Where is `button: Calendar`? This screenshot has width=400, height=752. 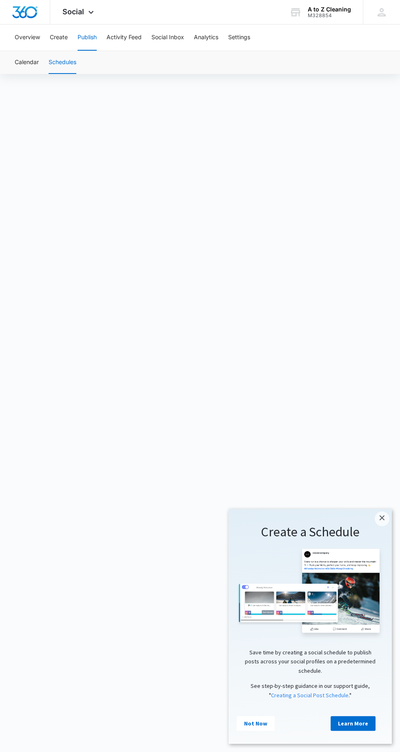 button: Calendar is located at coordinates (27, 62).